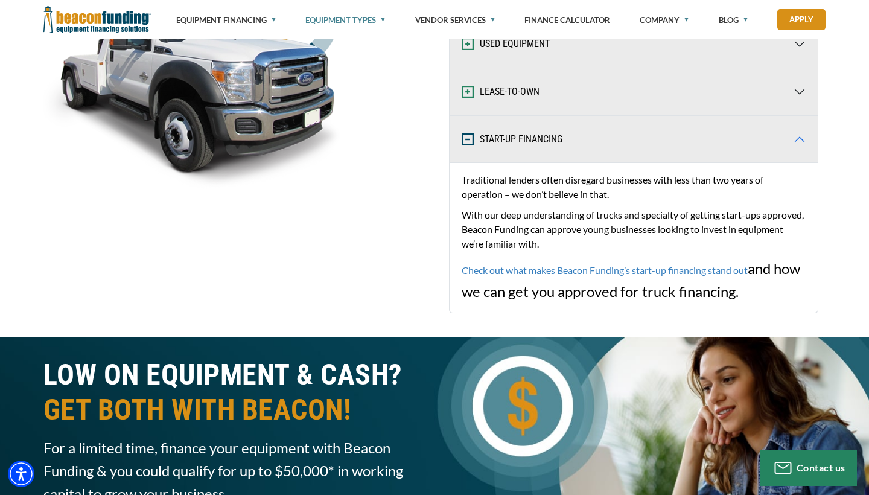 Image resolution: width=869 pixels, height=495 pixels. I want to click on button: USED EQUIPMENT, so click(634, 44).